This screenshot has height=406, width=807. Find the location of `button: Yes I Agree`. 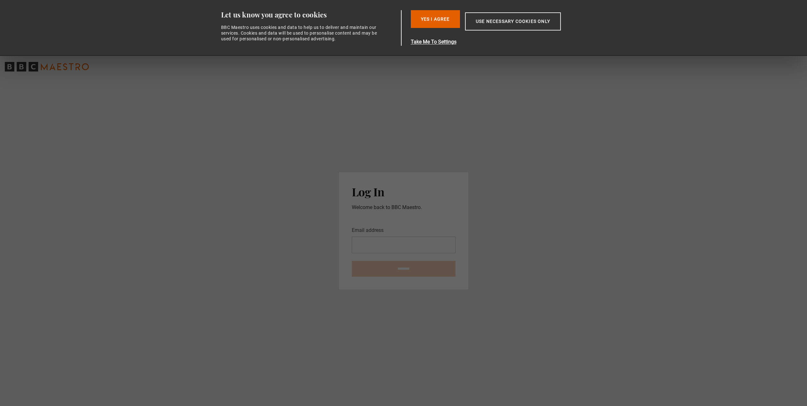

button: Yes I Agree is located at coordinates (435, 19).